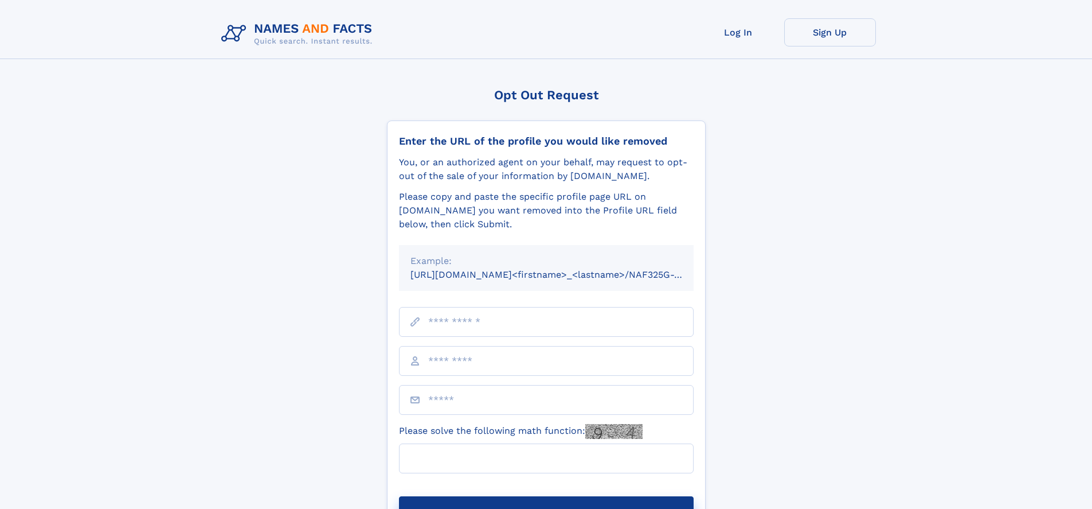 Image resolution: width=1092 pixels, height=509 pixels. Describe the element at coordinates (830, 32) in the screenshot. I see `a: Sign Up` at that location.